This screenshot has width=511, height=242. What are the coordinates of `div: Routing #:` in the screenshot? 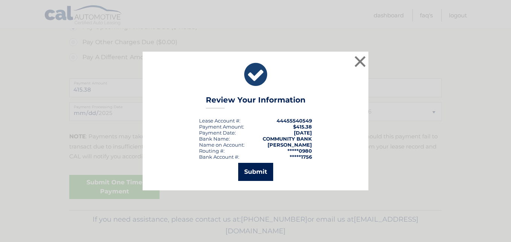 It's located at (212, 151).